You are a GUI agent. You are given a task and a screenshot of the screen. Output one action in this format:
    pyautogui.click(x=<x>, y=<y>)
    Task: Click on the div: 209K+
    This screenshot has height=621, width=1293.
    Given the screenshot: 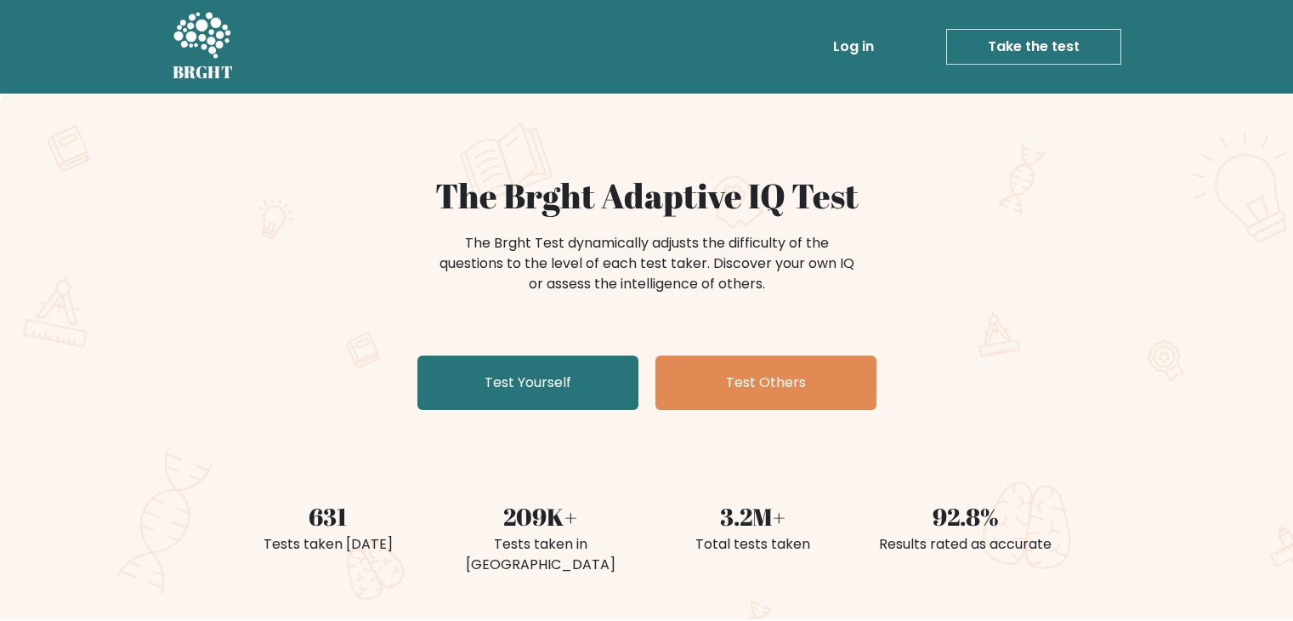 What is the action you would take?
    pyautogui.click(x=541, y=516)
    